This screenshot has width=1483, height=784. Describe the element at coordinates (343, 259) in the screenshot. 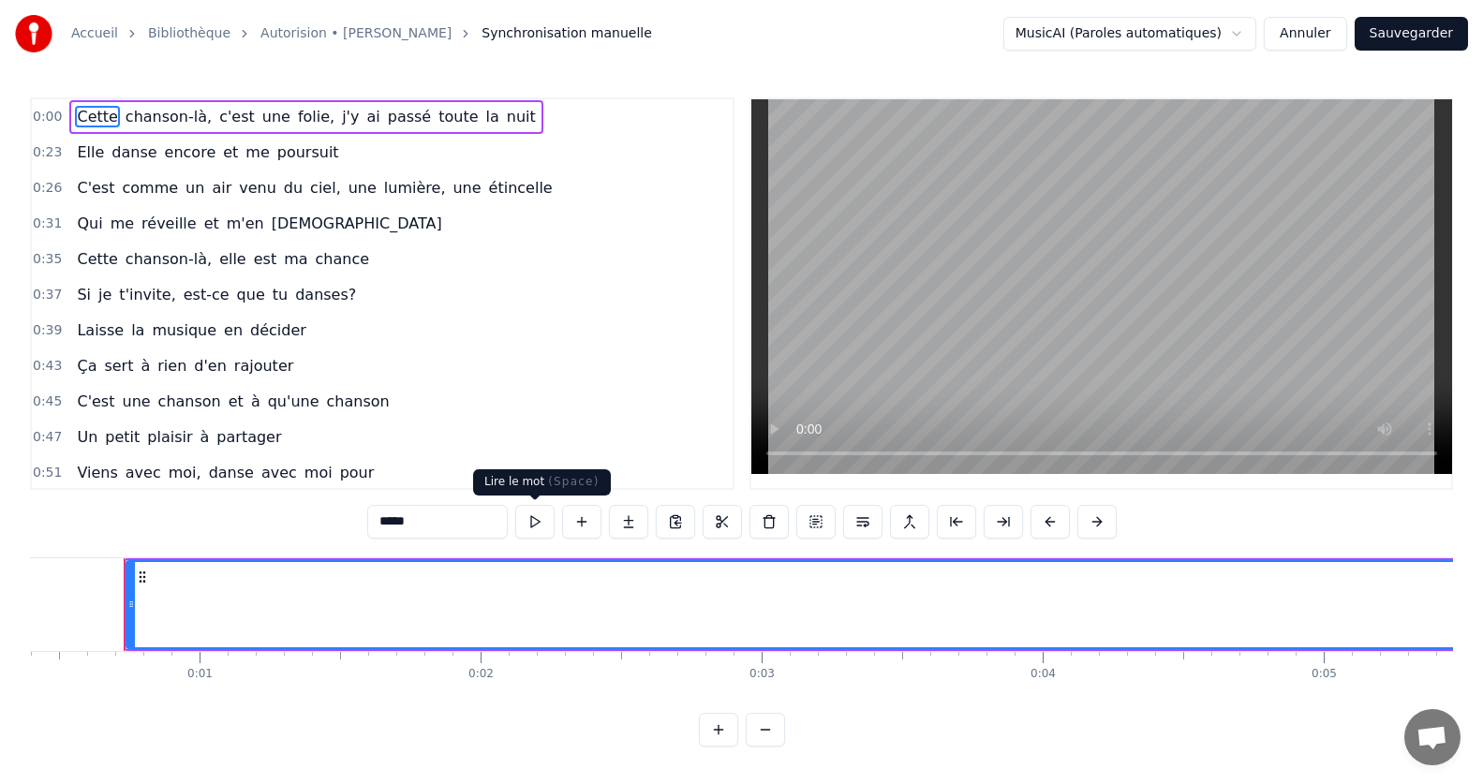

I see `span: chance` at that location.